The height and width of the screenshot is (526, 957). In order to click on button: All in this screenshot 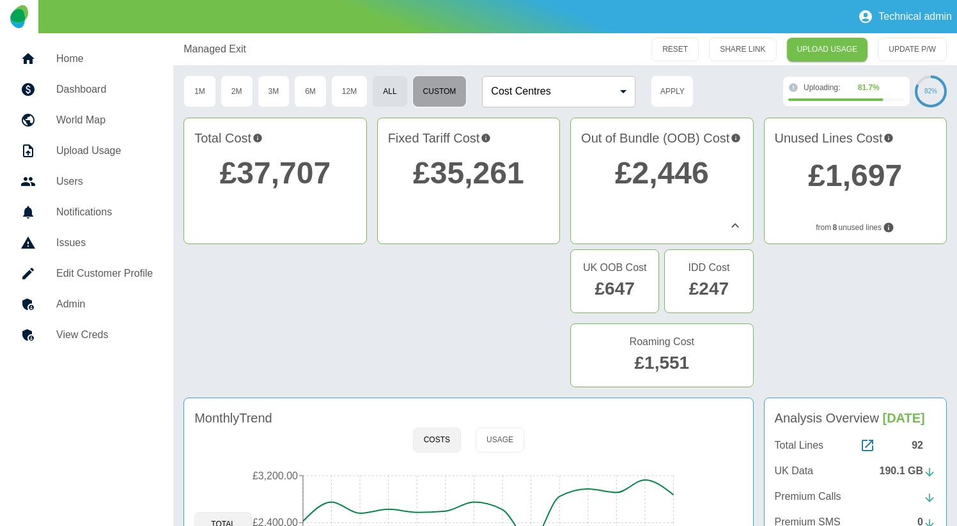, I will do `click(389, 91)`.